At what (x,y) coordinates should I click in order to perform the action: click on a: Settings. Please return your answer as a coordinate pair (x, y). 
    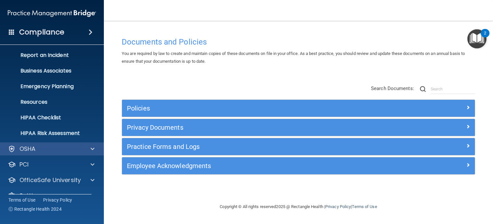
    Looking at the image, I should click on (51, 196).